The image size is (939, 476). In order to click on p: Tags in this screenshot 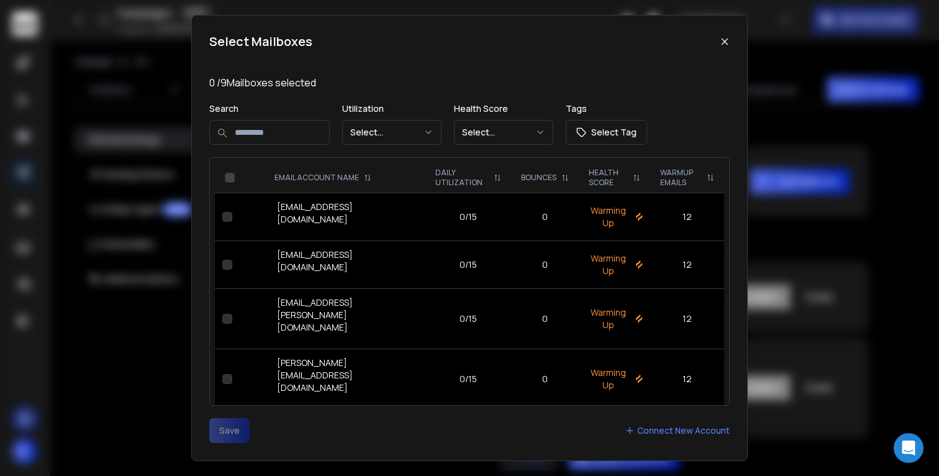, I will do `click(606, 109)`.